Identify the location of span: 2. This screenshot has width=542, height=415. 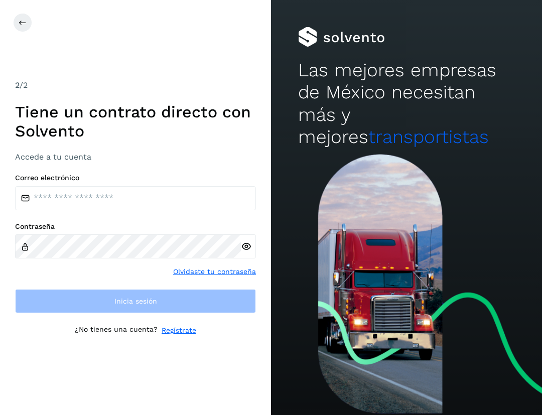
(17, 85).